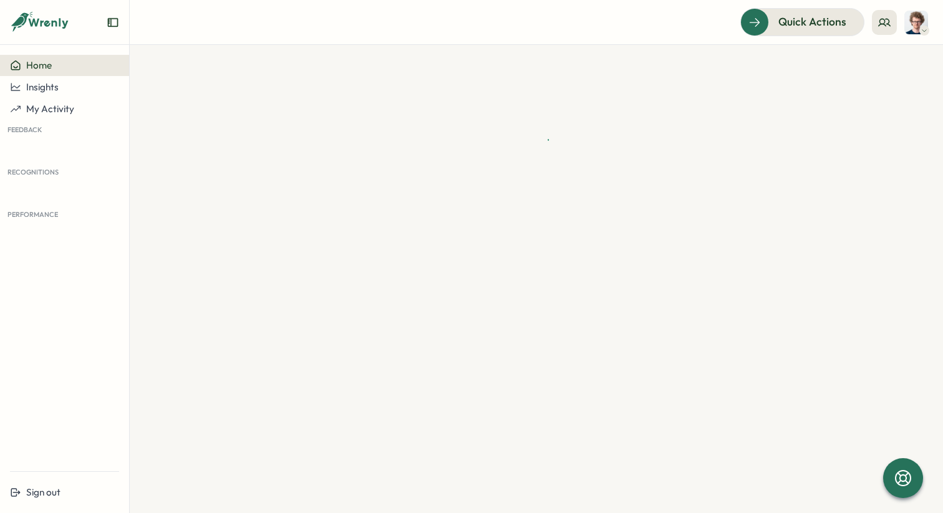  I want to click on button: Expand sidebar, so click(113, 22).